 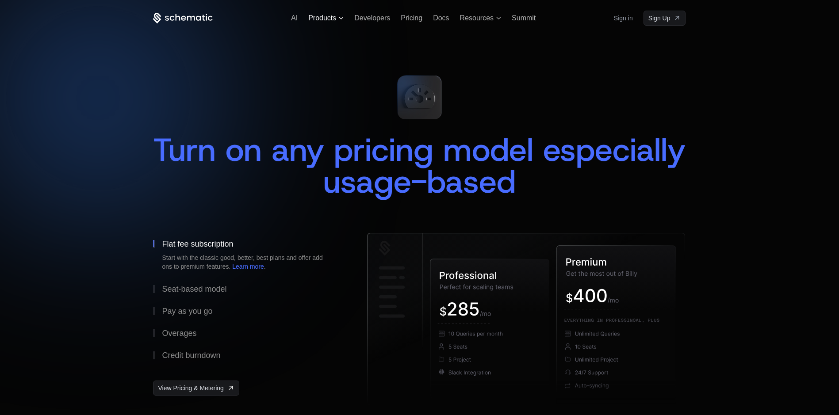 I want to click on a: Summit, so click(x=524, y=18).